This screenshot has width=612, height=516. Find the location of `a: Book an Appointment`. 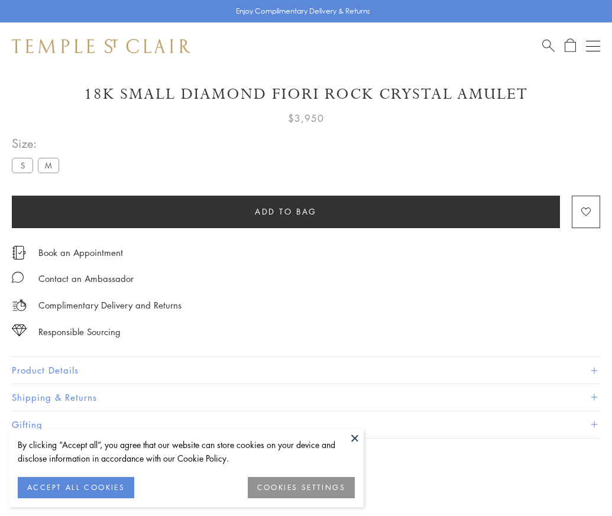

a: Book an Appointment is located at coordinates (80, 252).